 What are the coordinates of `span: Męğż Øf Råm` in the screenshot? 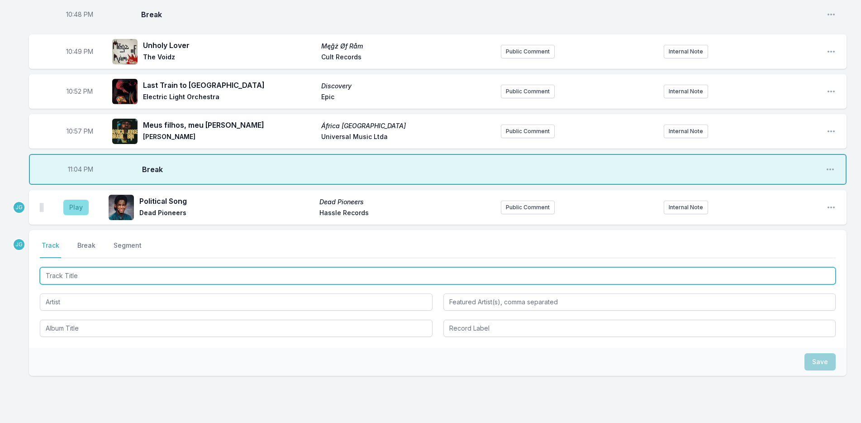 It's located at (408, 46).